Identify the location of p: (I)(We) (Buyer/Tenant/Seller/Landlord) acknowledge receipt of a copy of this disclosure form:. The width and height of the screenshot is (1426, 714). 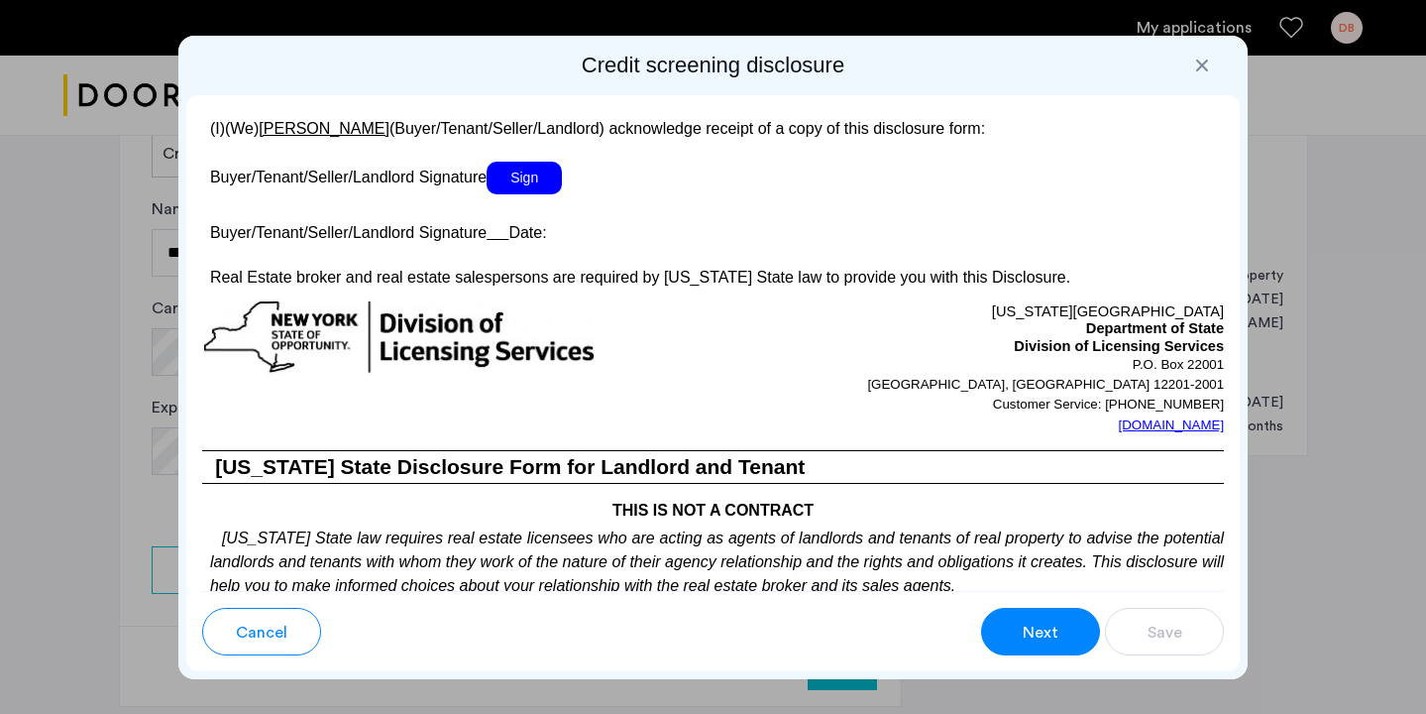
(713, 124).